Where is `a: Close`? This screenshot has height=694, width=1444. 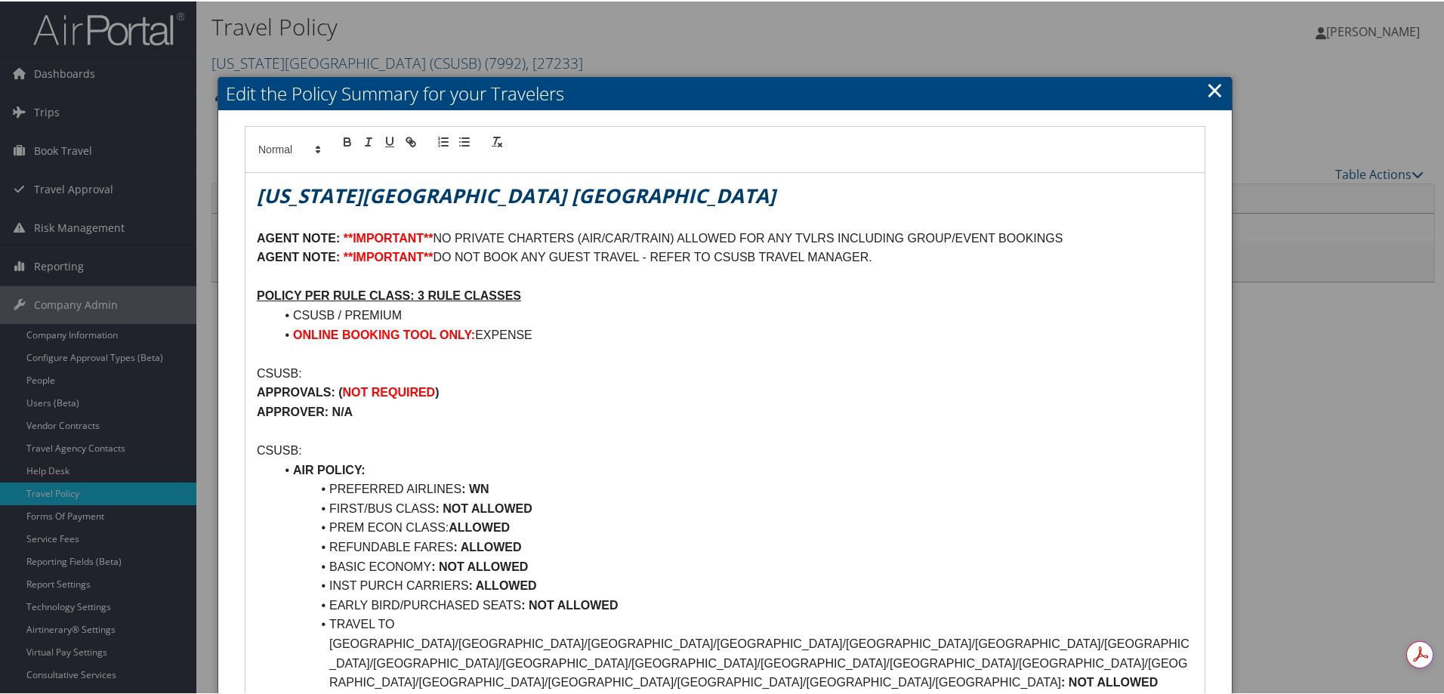
a: Close is located at coordinates (1214, 88).